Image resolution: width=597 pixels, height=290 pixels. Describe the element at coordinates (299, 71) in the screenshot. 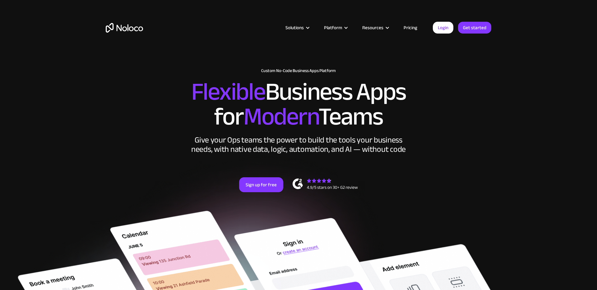

I see `h1: Custom No-Code Business Apps Platform` at that location.